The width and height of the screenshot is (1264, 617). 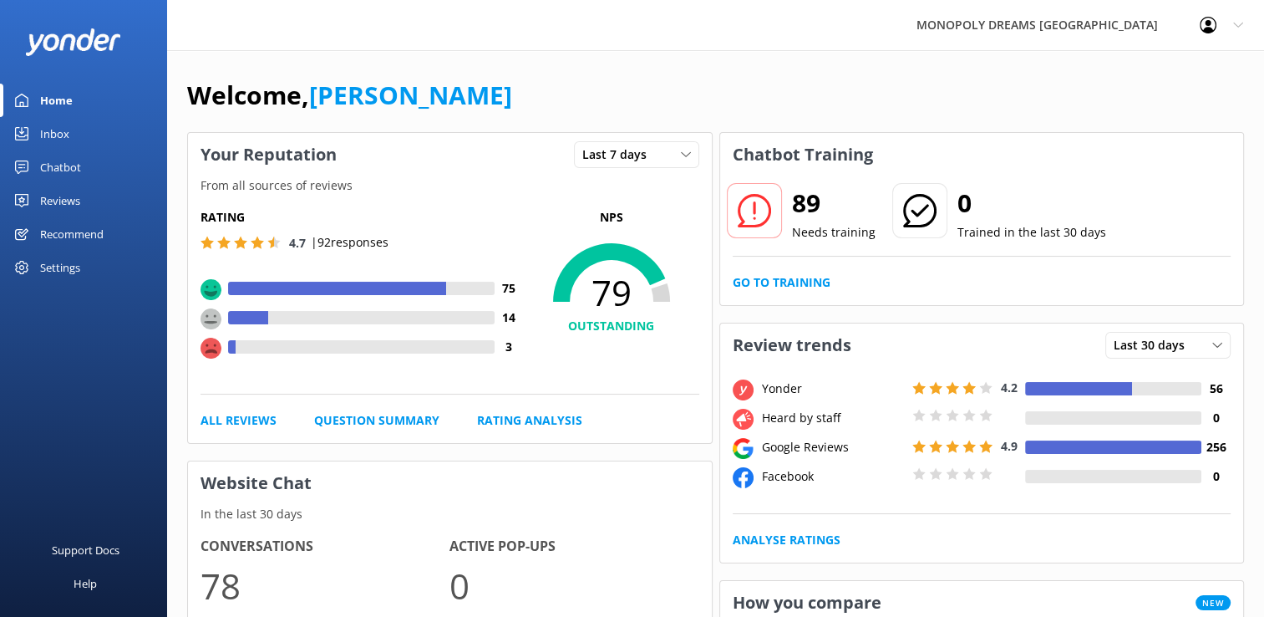 I want to click on span: 4.7, so click(x=298, y=242).